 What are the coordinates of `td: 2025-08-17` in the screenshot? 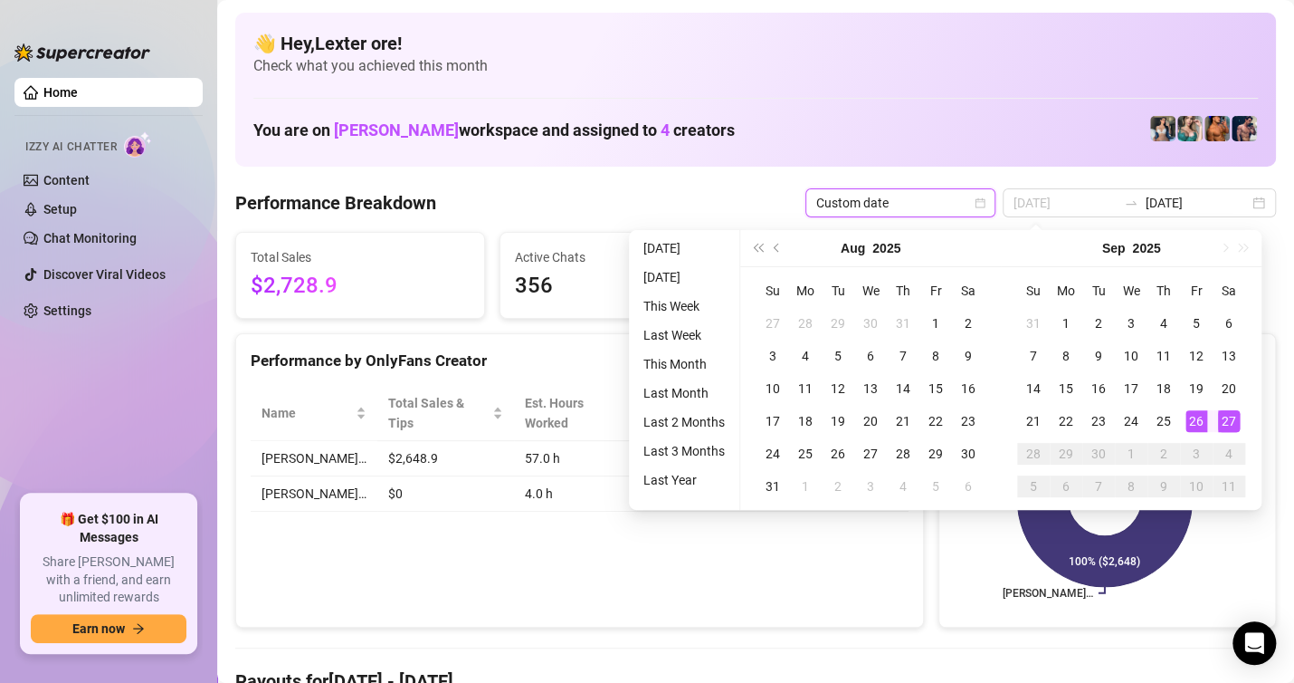 It's located at (773, 421).